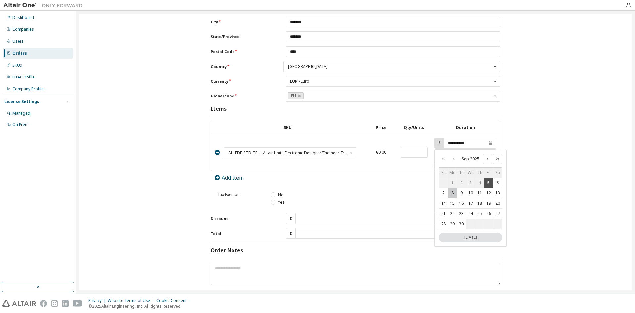 The height and width of the screenshot is (313, 635). What do you see at coordinates (17, 65) in the screenshot?
I see `div: SKUs` at bounding box center [17, 65].